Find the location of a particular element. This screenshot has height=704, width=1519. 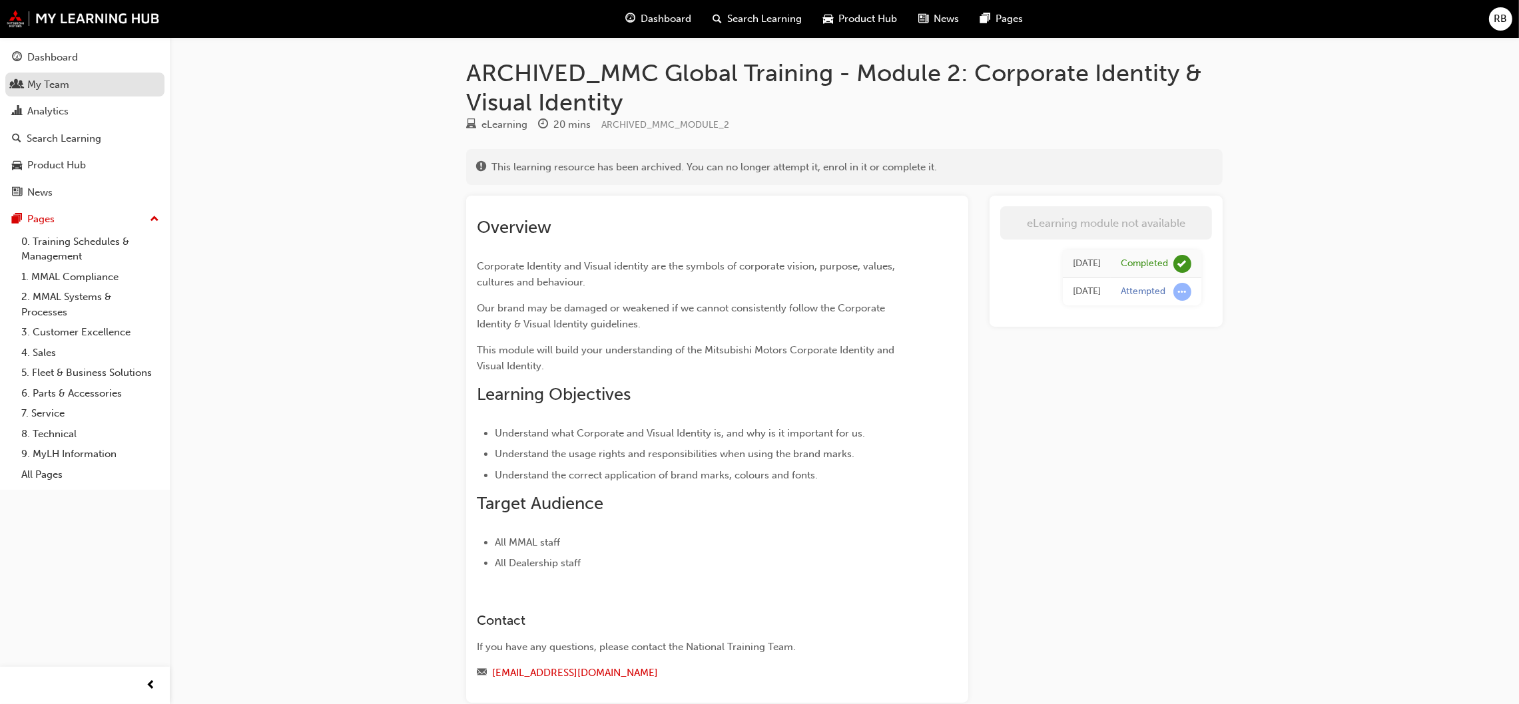

a: 2. MMAL Systems & Processes is located at coordinates (90, 304).